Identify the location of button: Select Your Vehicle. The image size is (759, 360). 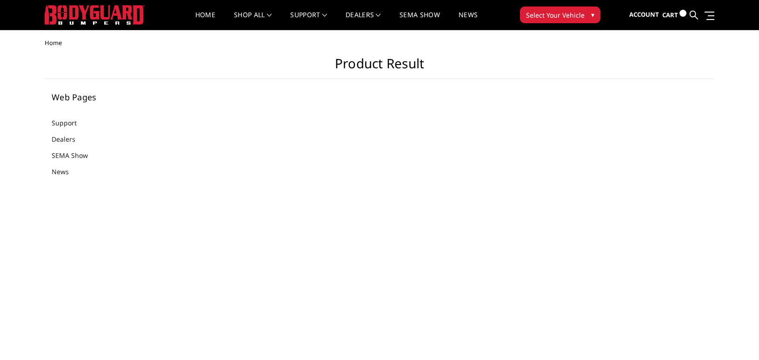
(560, 15).